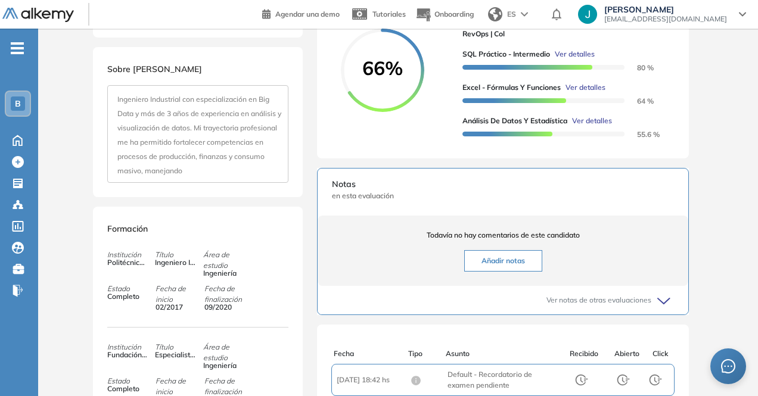 This screenshot has height=396, width=758. What do you see at coordinates (175, 355) in the screenshot?
I see `span: Especialista en Big Data` at bounding box center [175, 355].